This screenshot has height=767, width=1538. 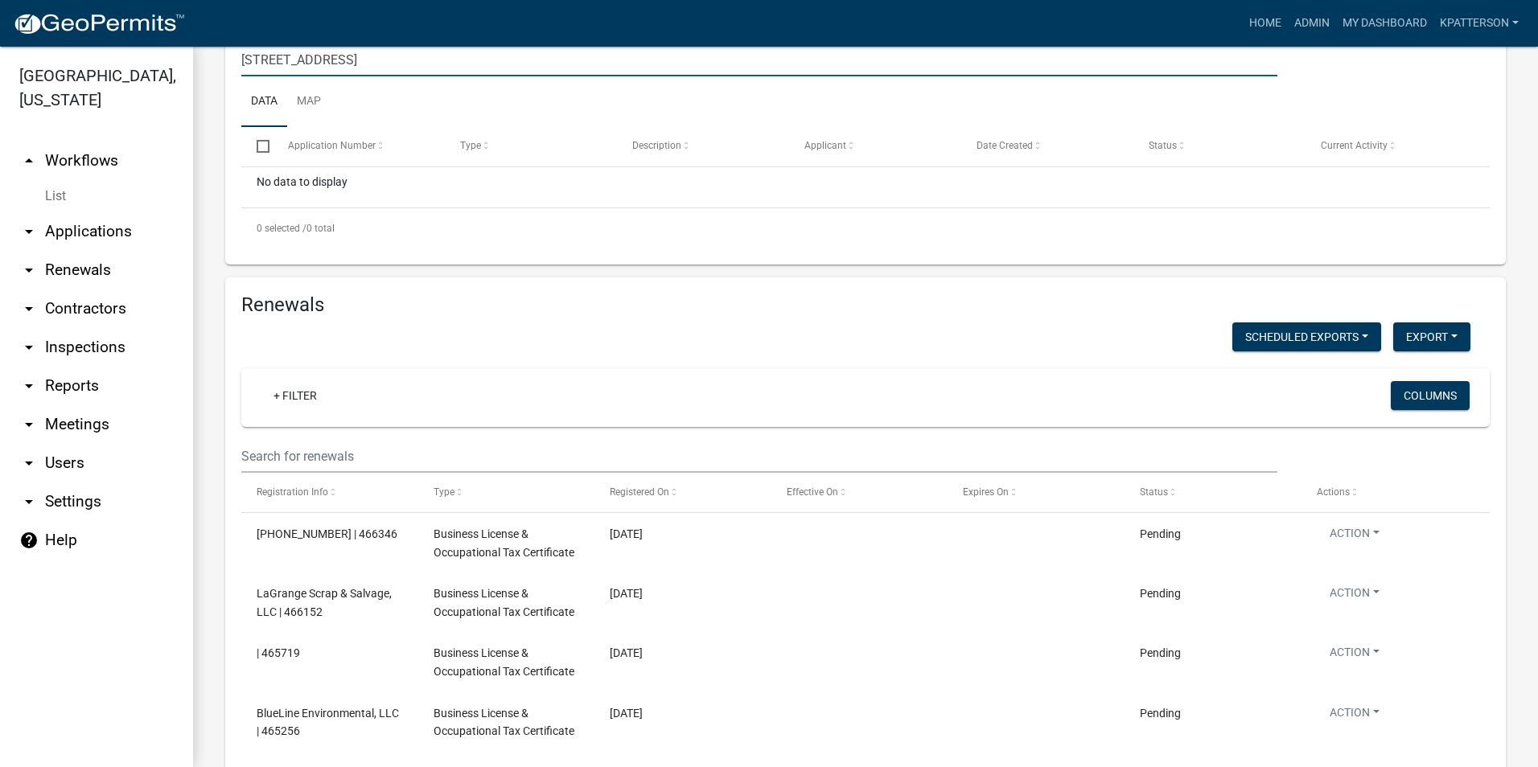 I want to click on a: Data, so click(x=264, y=102).